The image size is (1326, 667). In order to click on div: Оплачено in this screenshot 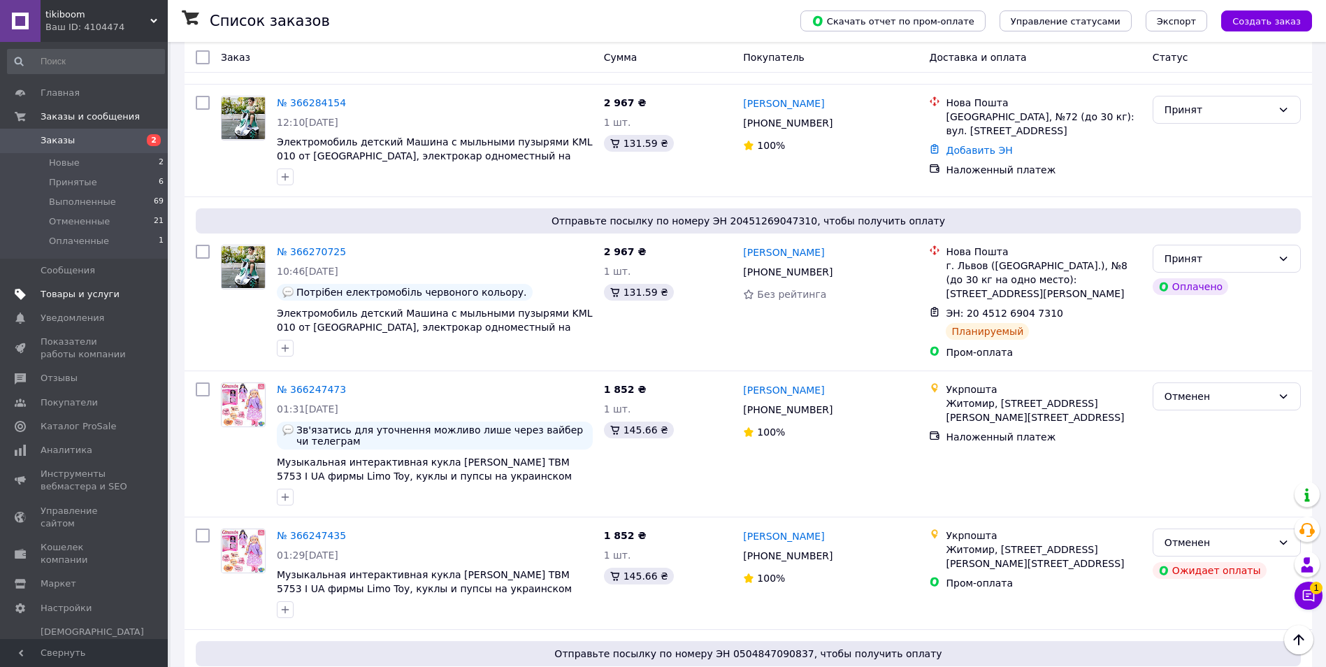, I will do `click(1190, 287)`.